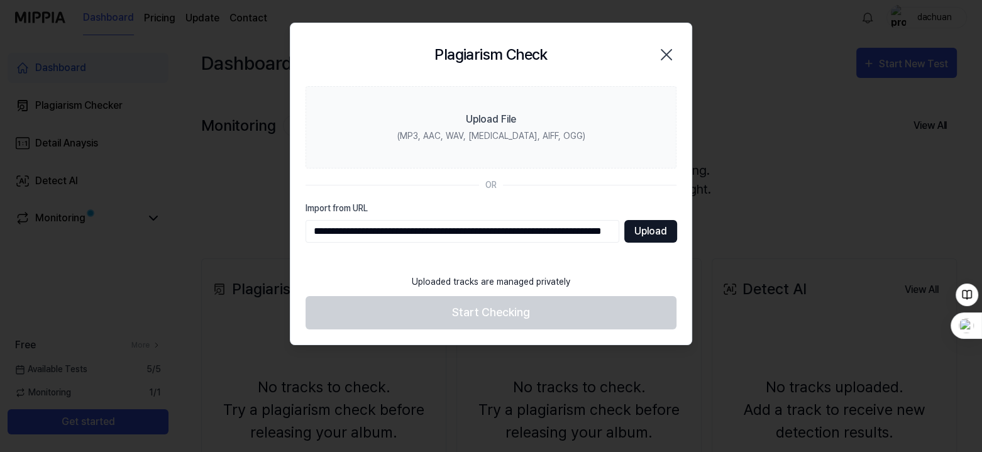 This screenshot has width=982, height=452. I want to click on div: OR, so click(491, 185).